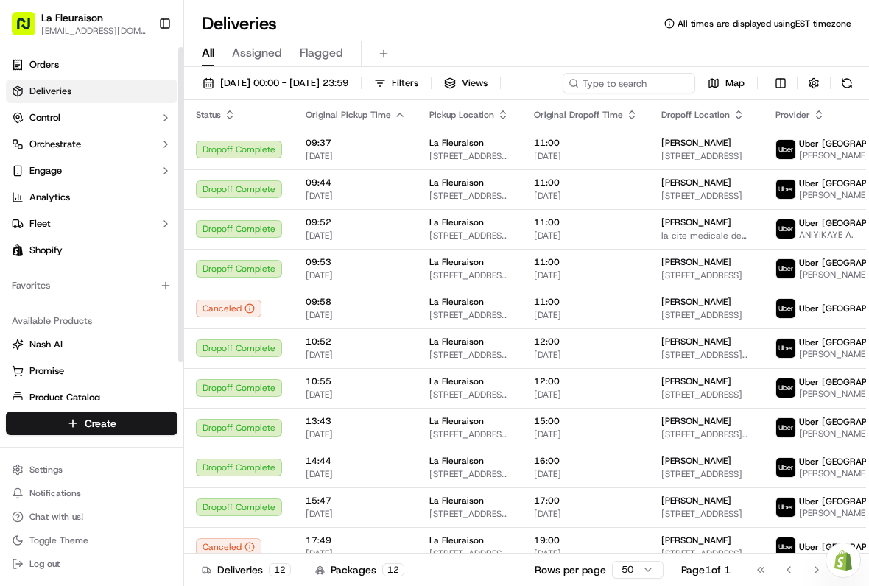 The image size is (869, 586). Describe the element at coordinates (45, 118) in the screenshot. I see `span: Control` at that location.